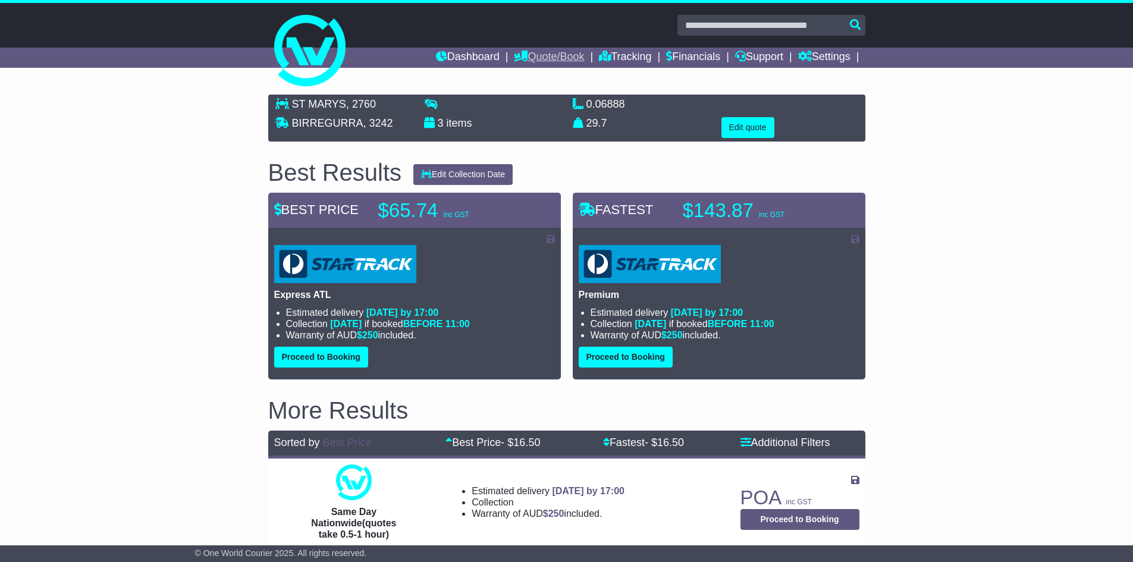  I want to click on a: Best Price- $16.50, so click(492, 442).